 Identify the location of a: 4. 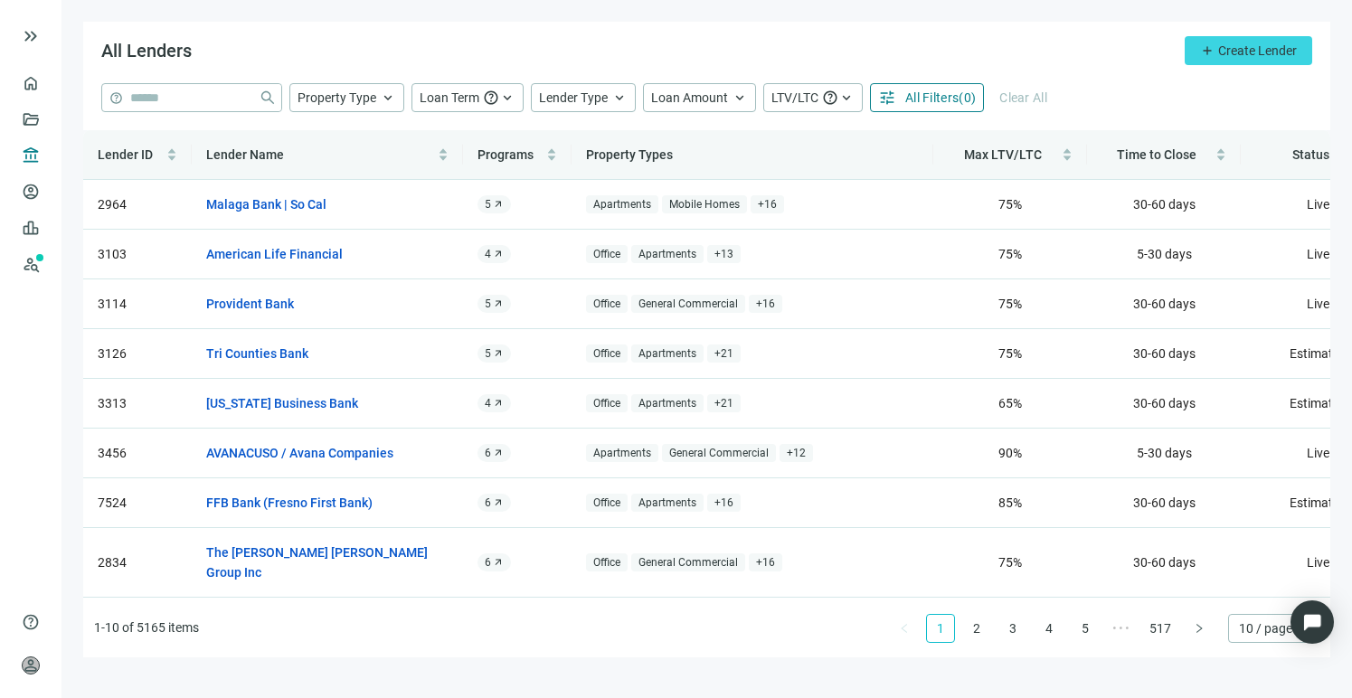
(1049, 629).